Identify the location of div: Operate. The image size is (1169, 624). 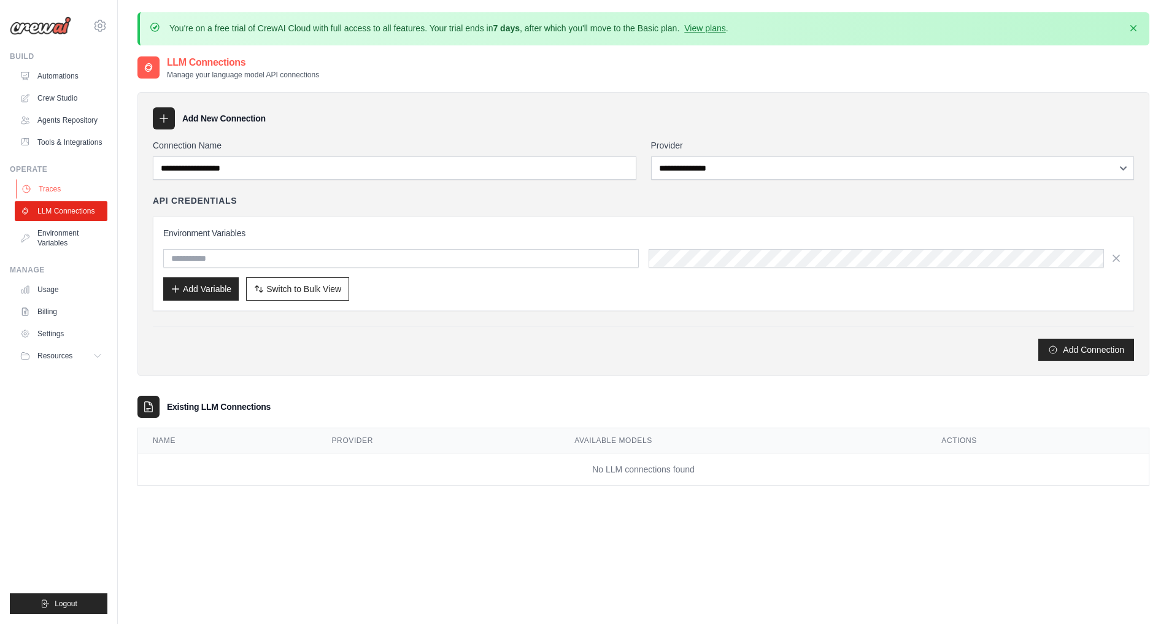
(58, 169).